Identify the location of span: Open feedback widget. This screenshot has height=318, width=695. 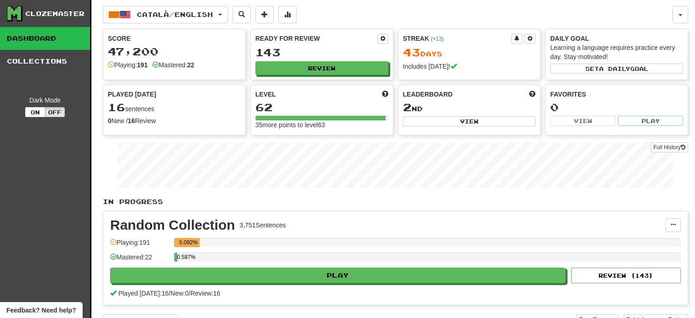
(41, 310).